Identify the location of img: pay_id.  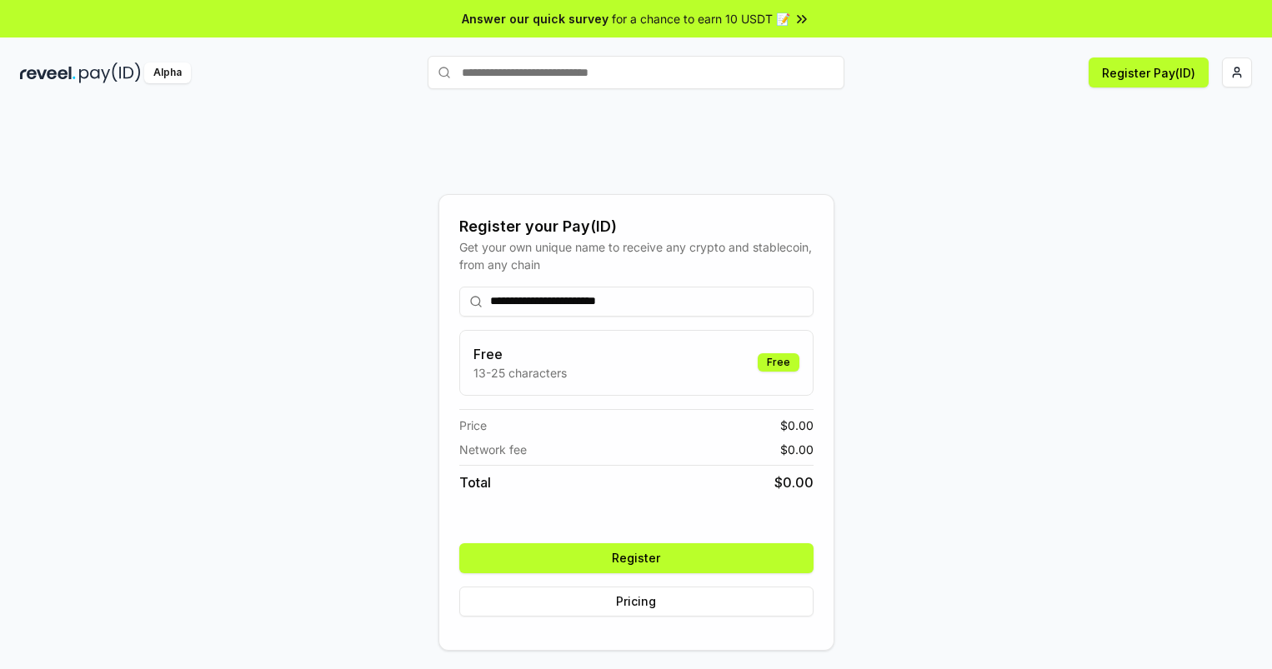
(110, 72).